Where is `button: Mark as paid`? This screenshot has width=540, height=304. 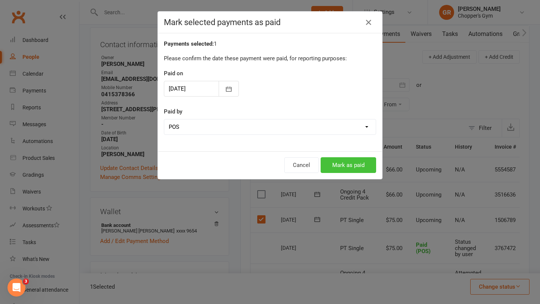 button: Mark as paid is located at coordinates (348, 165).